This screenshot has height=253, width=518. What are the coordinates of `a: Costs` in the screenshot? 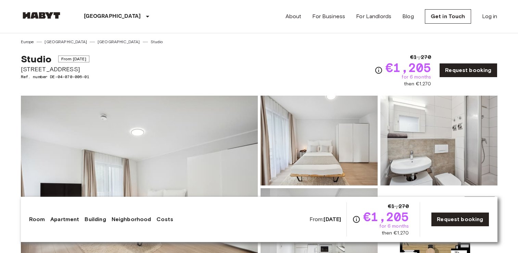 It's located at (165, 219).